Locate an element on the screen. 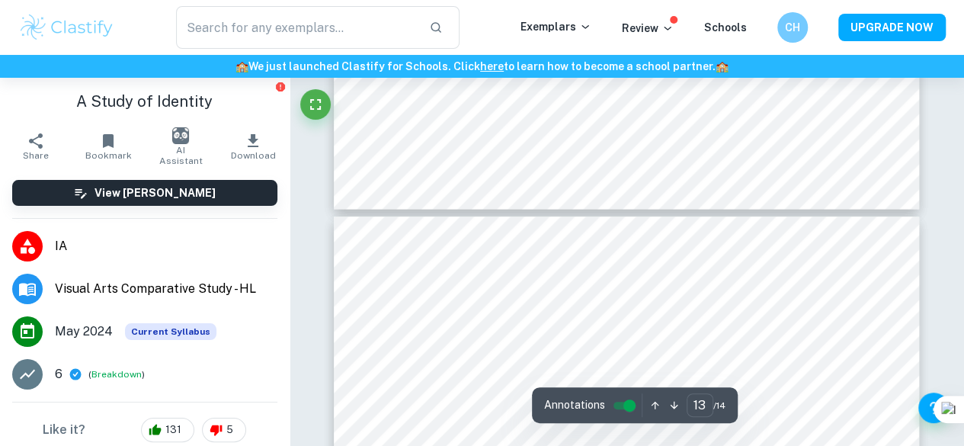 This screenshot has height=446, width=964. span: Current Syllabus is located at coordinates (171, 331).